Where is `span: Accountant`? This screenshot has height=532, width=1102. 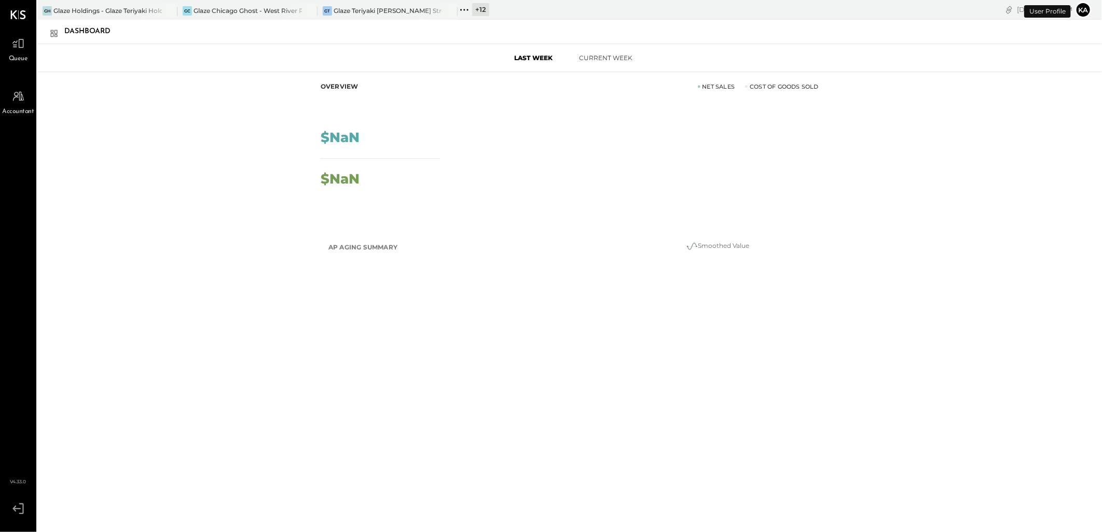 span: Accountant is located at coordinates (18, 112).